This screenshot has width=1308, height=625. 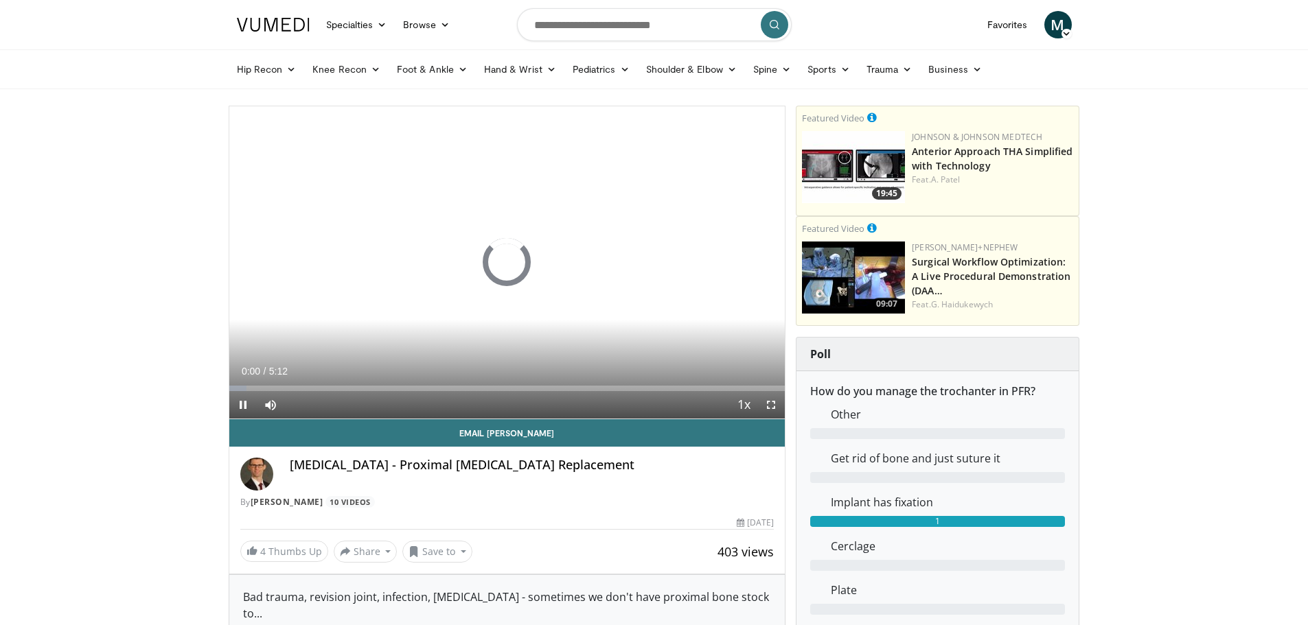 What do you see at coordinates (654, 25) in the screenshot?
I see `input: Search topics, interventions` at bounding box center [654, 25].